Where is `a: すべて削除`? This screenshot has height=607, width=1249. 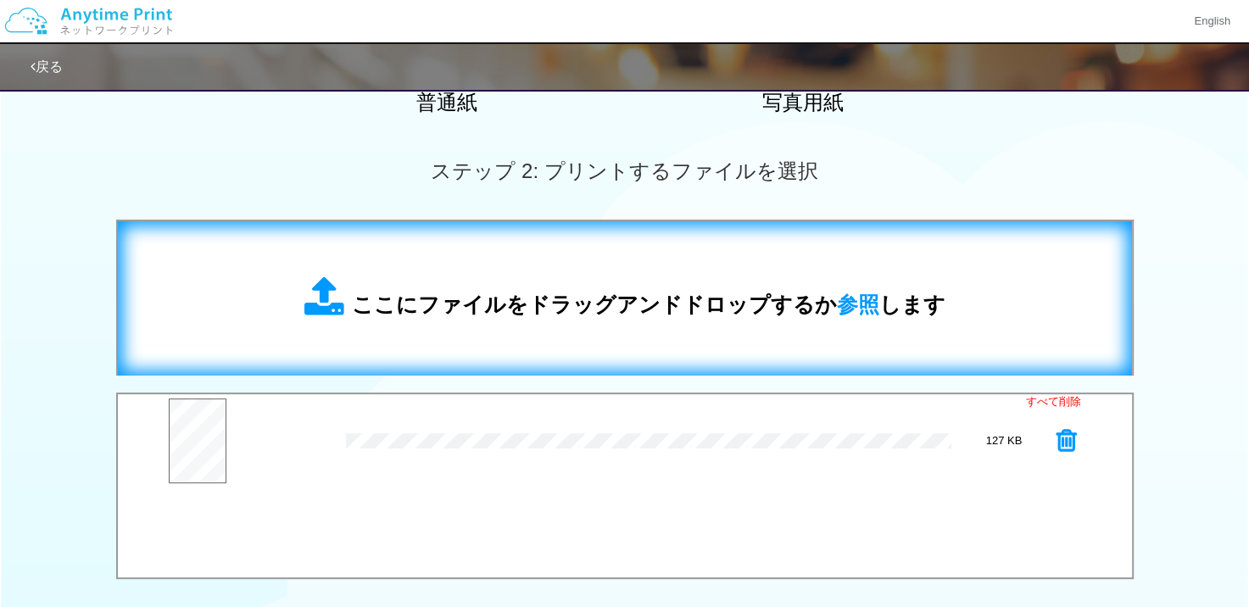 a: すべて削除 is located at coordinates (1053, 402).